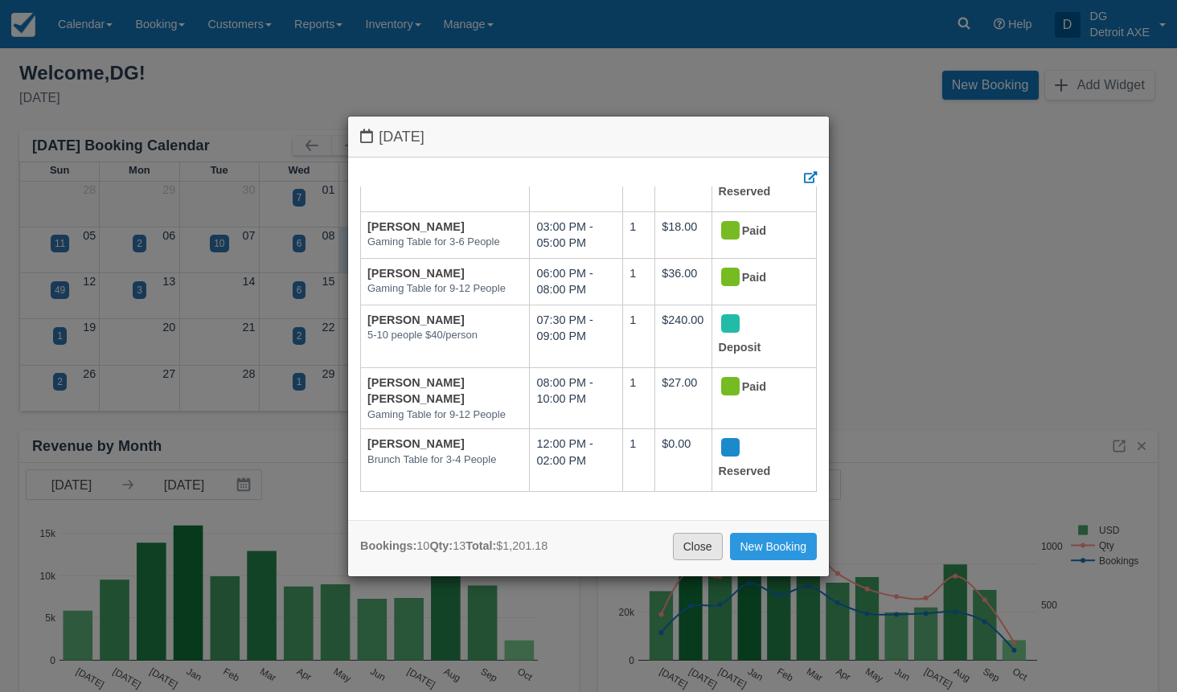  Describe the element at coordinates (773, 547) in the screenshot. I see `a: New Booking` at that location.